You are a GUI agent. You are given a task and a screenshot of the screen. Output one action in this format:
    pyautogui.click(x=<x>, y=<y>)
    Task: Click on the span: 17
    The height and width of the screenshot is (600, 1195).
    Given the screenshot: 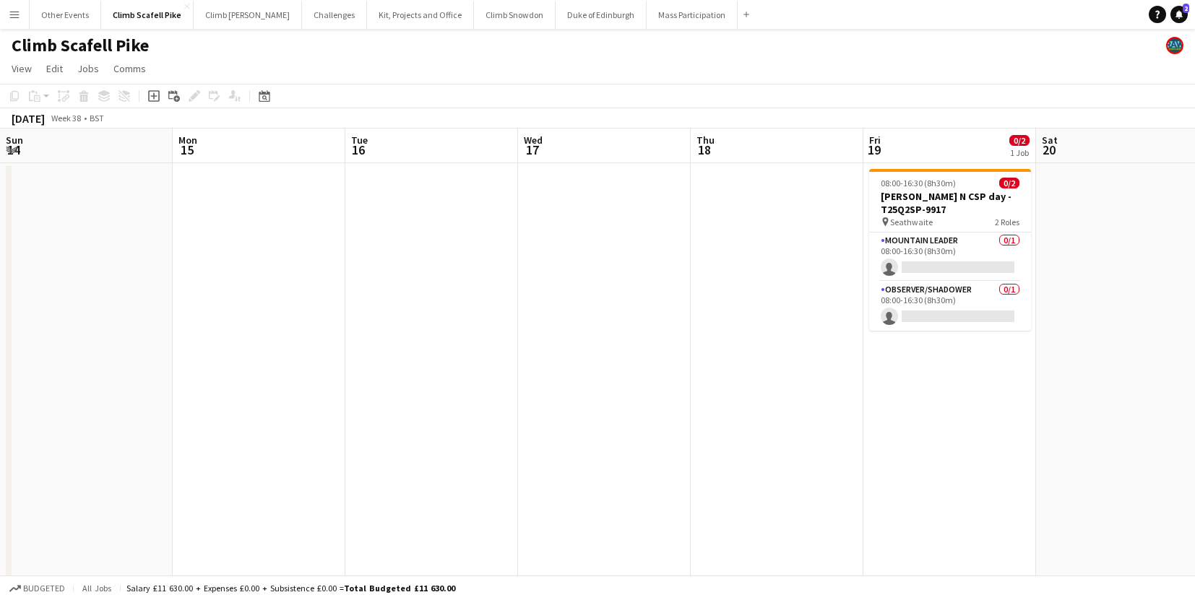 What is the action you would take?
    pyautogui.click(x=532, y=150)
    